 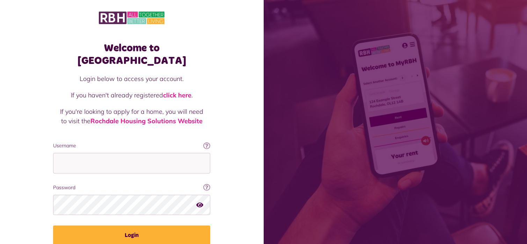 What do you see at coordinates (132, 79) in the screenshot?
I see `p: Login below to access your account.` at bounding box center [132, 79].